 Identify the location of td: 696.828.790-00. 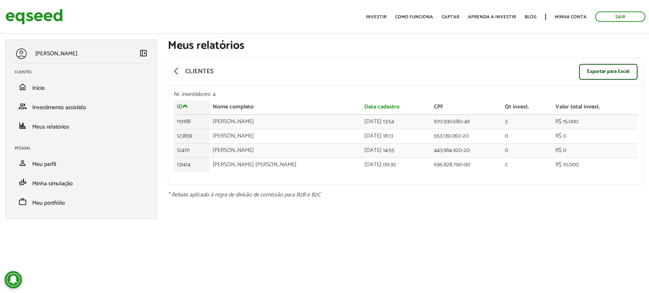
(467, 164).